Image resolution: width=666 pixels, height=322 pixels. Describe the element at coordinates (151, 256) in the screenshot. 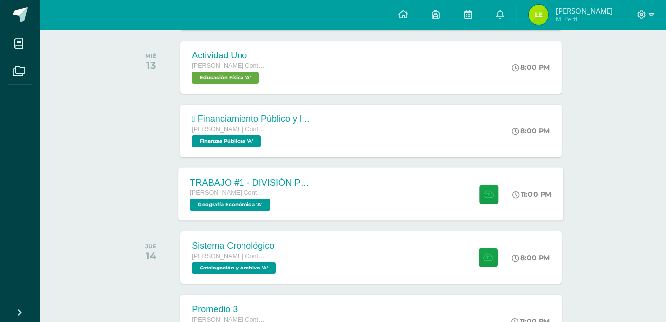

I see `div: 14` at that location.